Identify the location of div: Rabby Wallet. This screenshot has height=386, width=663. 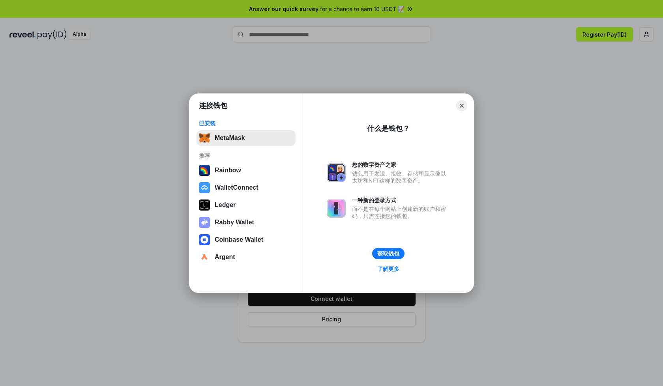
(234, 222).